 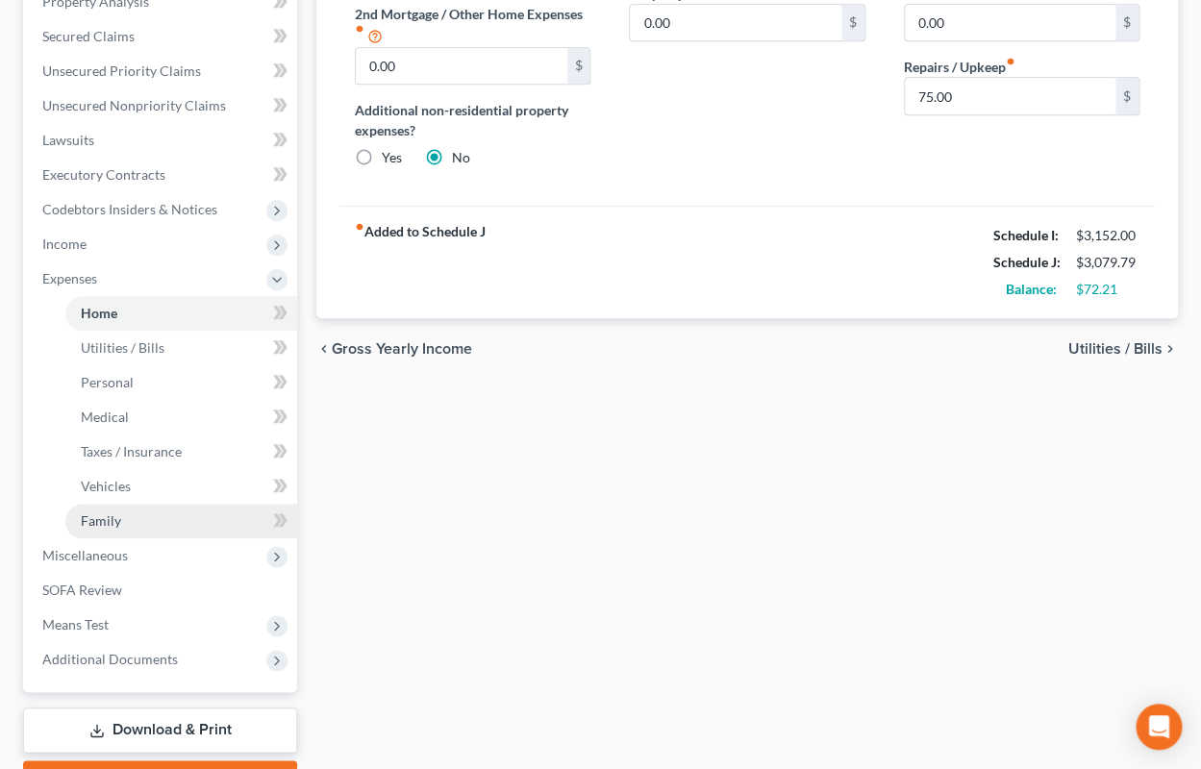 What do you see at coordinates (181, 348) in the screenshot?
I see `a: Utilities / Bills` at bounding box center [181, 348].